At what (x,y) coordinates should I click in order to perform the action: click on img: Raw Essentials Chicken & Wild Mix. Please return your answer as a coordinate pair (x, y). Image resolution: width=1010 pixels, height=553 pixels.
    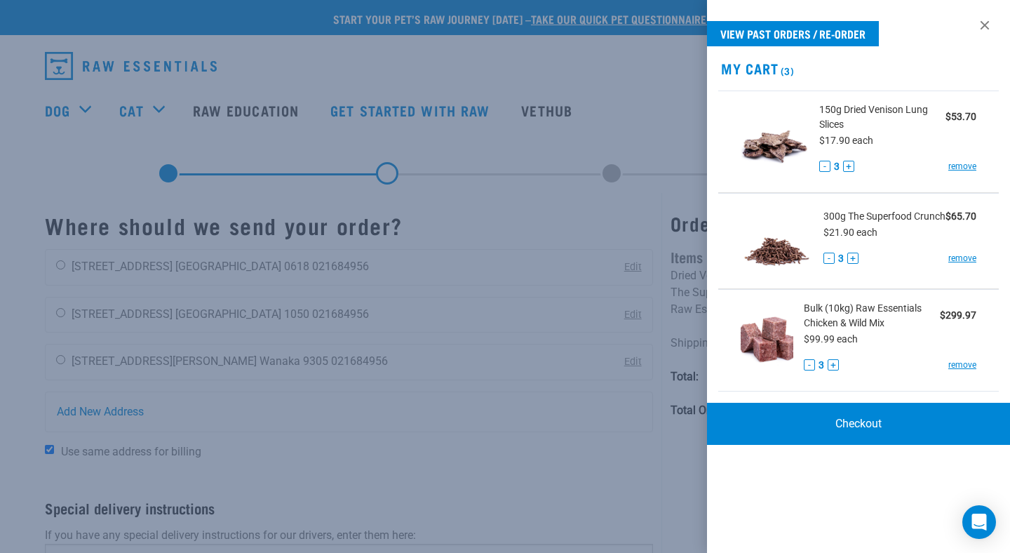
    Looking at the image, I should click on (767, 337).